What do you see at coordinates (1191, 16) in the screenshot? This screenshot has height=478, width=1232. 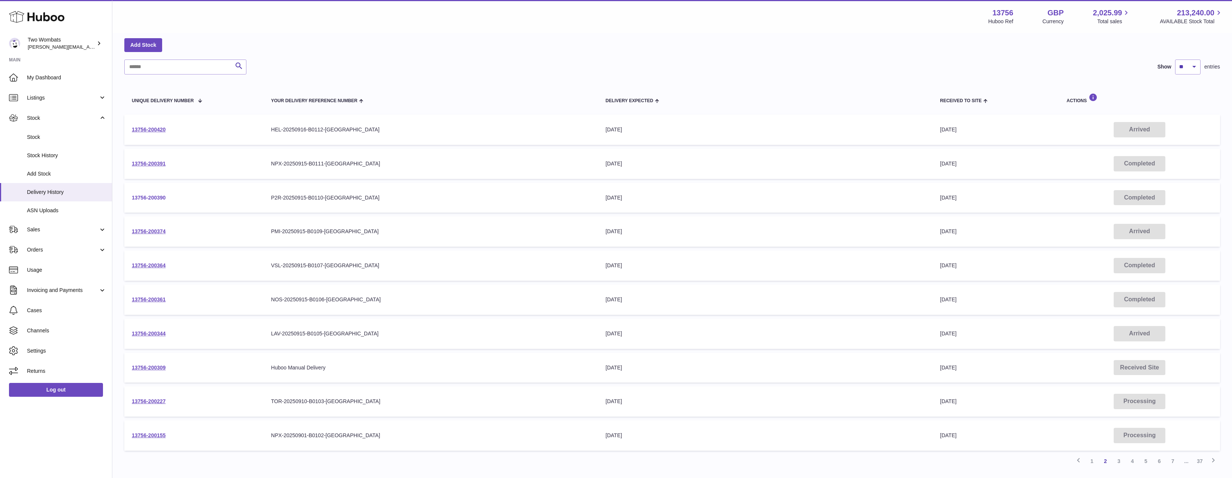 I see `a: 213,240.00 AVAILABLE Stock Total` at bounding box center [1191, 16].